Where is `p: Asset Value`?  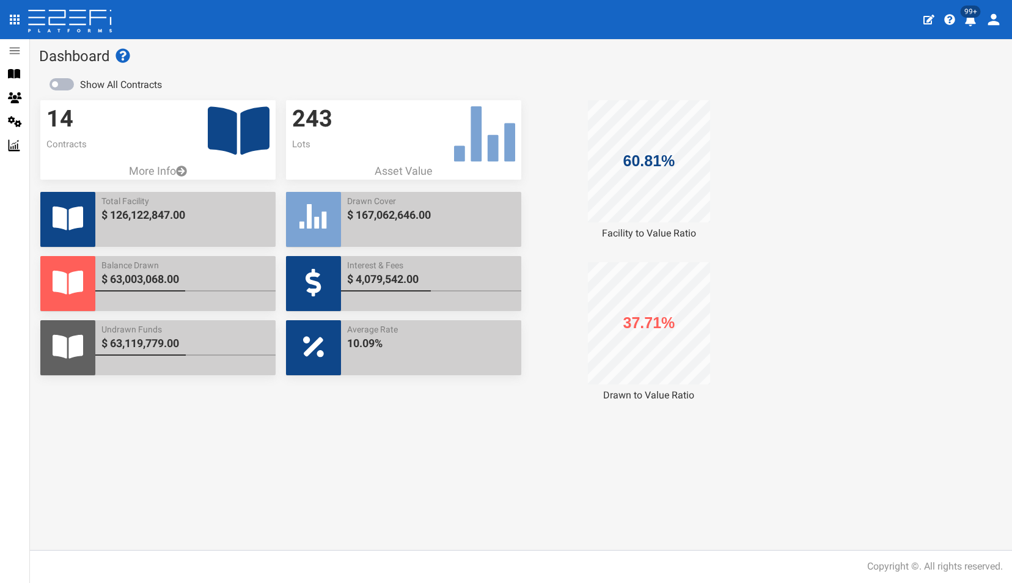 p: Asset Value is located at coordinates (404, 171).